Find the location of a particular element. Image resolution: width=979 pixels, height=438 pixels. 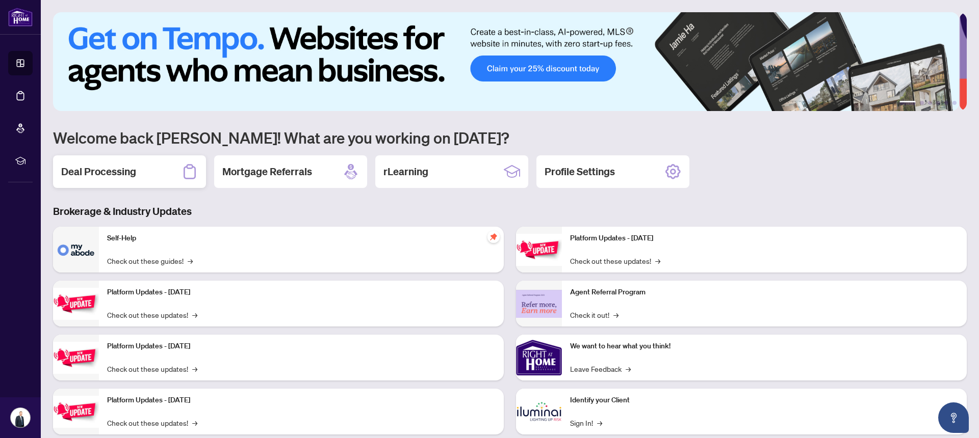

h3: Brokerage & Industry Updates is located at coordinates (510, 212).